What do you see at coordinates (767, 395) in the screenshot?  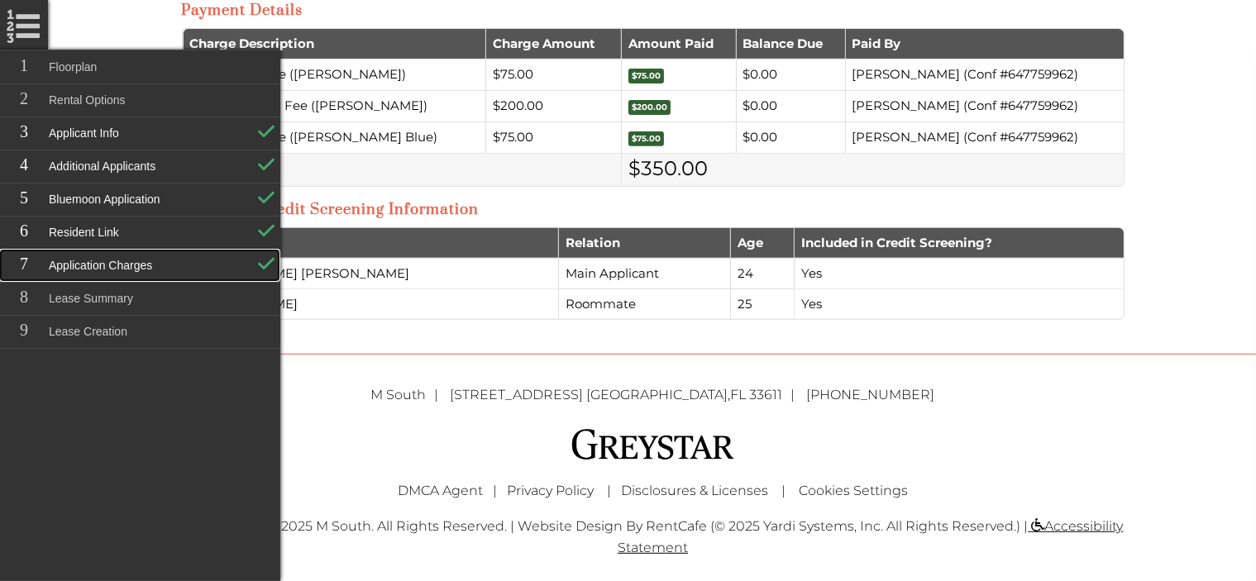 I see `span: 33611` at bounding box center [767, 395].